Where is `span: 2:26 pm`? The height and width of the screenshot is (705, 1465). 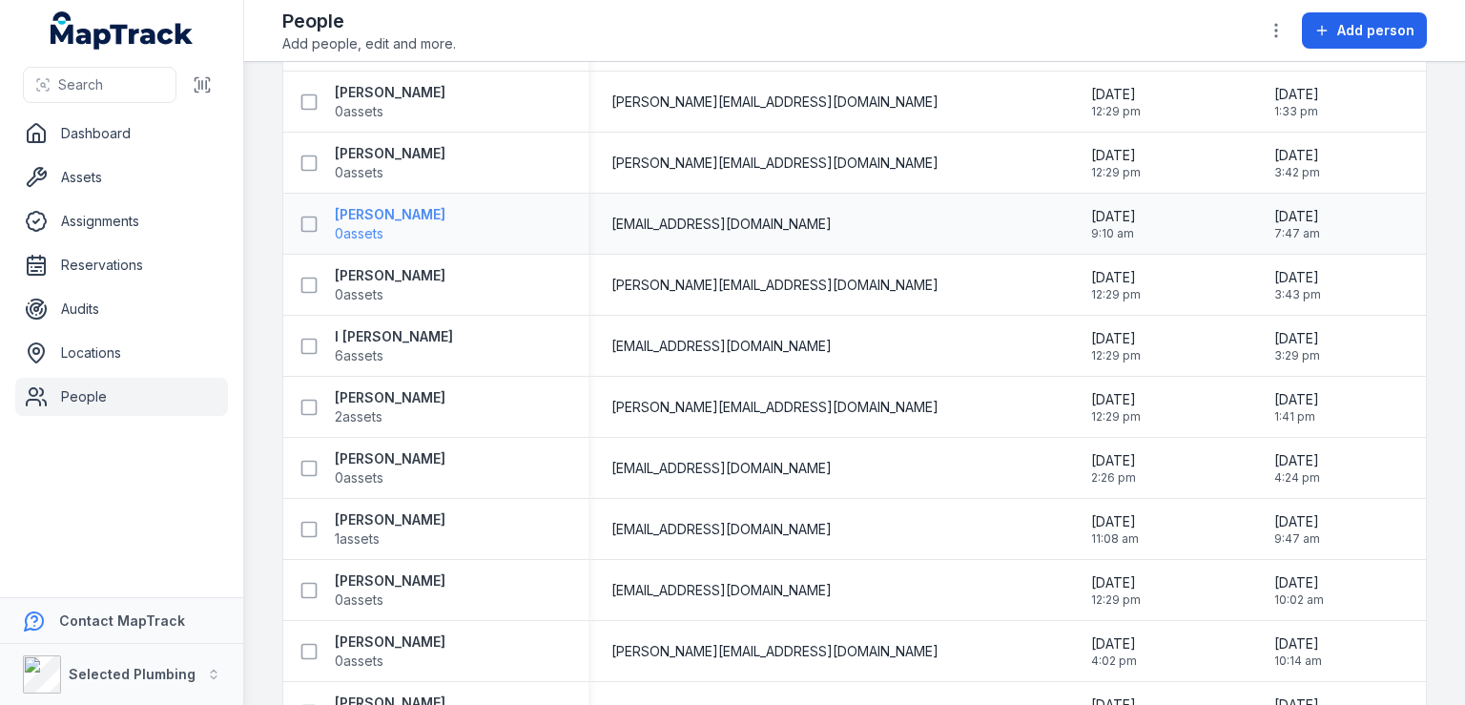
span: 2:26 pm is located at coordinates (1113, 478).